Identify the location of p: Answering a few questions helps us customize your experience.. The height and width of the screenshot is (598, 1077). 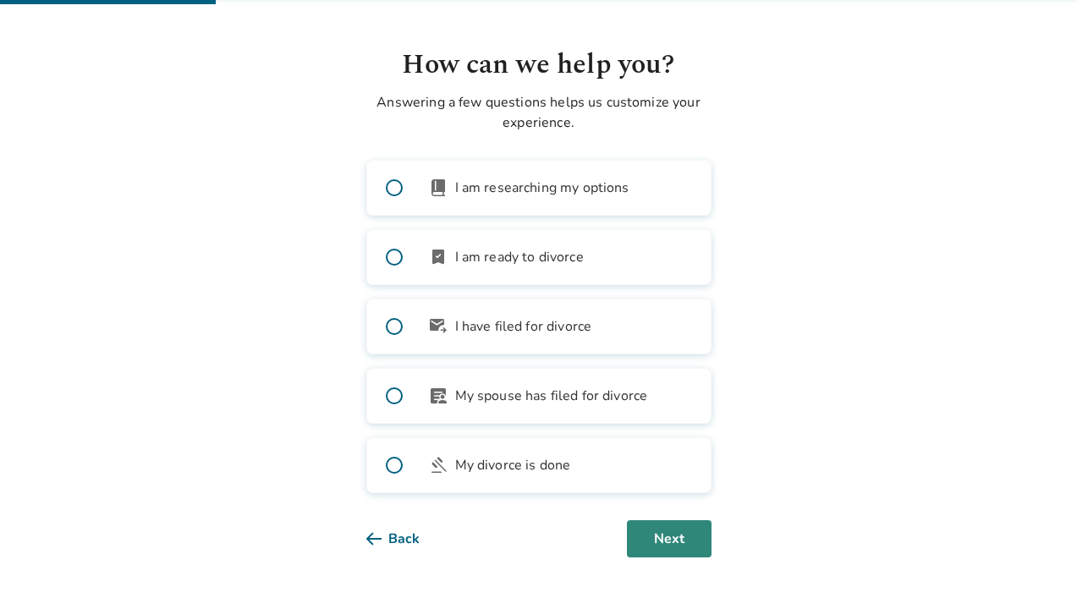
(539, 113).